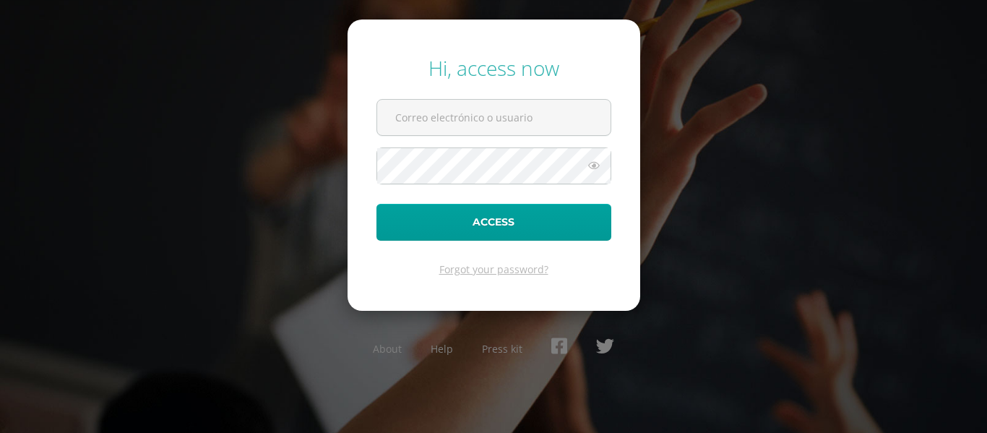 The width and height of the screenshot is (987, 433). Describe the element at coordinates (494, 117) in the screenshot. I see `input: Correo electrónico o usuario` at that location.